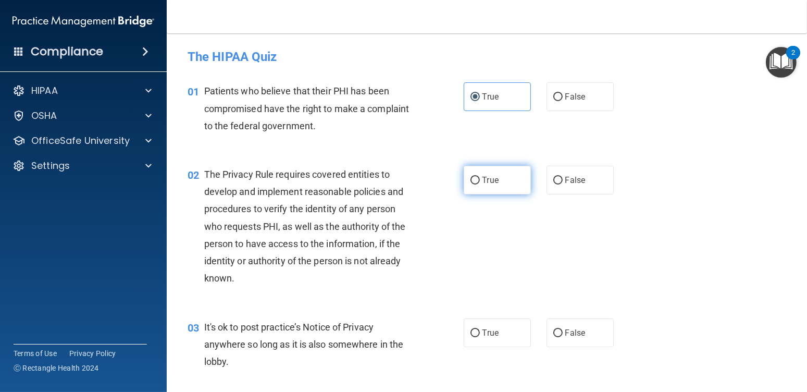 The width and height of the screenshot is (807, 392). Describe the element at coordinates (80, 141) in the screenshot. I see `p: OfficeSafe University` at that location.